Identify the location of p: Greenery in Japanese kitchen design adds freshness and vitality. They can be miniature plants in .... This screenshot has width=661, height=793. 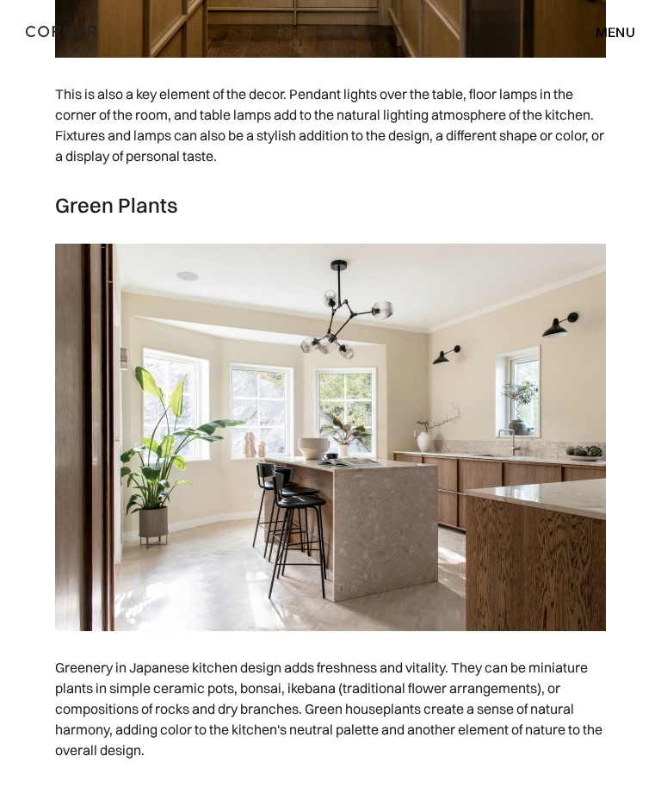
(331, 709).